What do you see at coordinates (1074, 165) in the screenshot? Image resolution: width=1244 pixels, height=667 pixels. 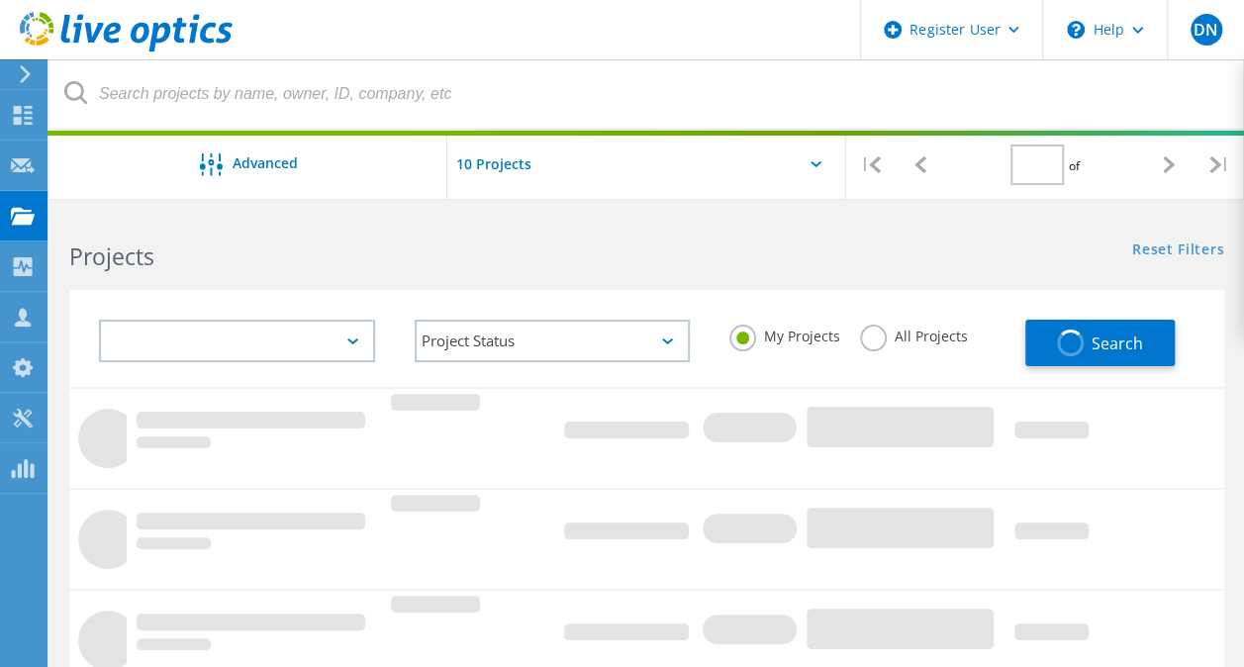 I see `span: of` at bounding box center [1074, 165].